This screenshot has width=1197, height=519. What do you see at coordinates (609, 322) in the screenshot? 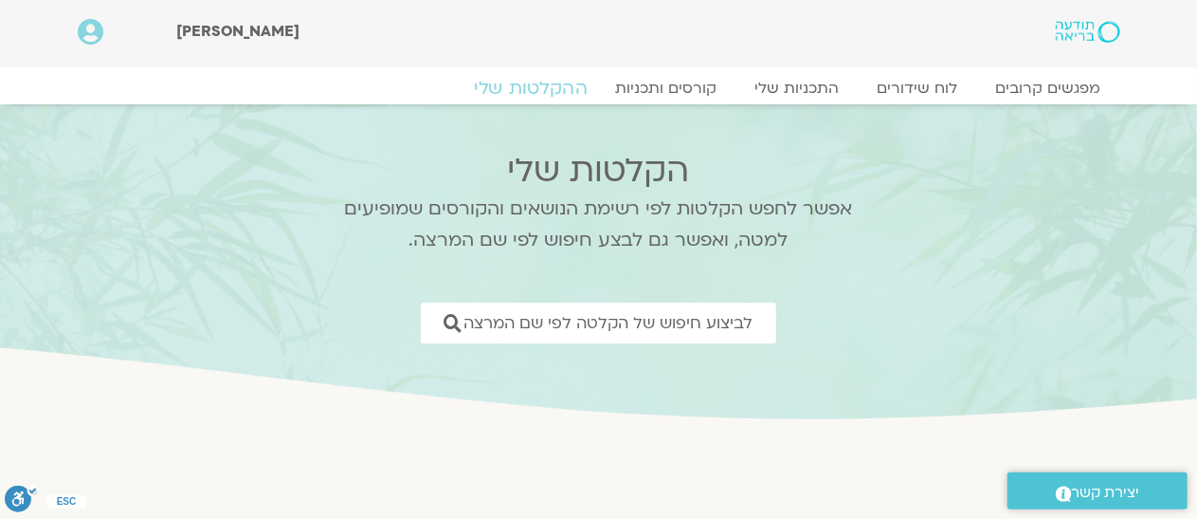
I see `span: לביצוע חיפוש של הקלטה לפי שם המרצה` at bounding box center [609, 322].